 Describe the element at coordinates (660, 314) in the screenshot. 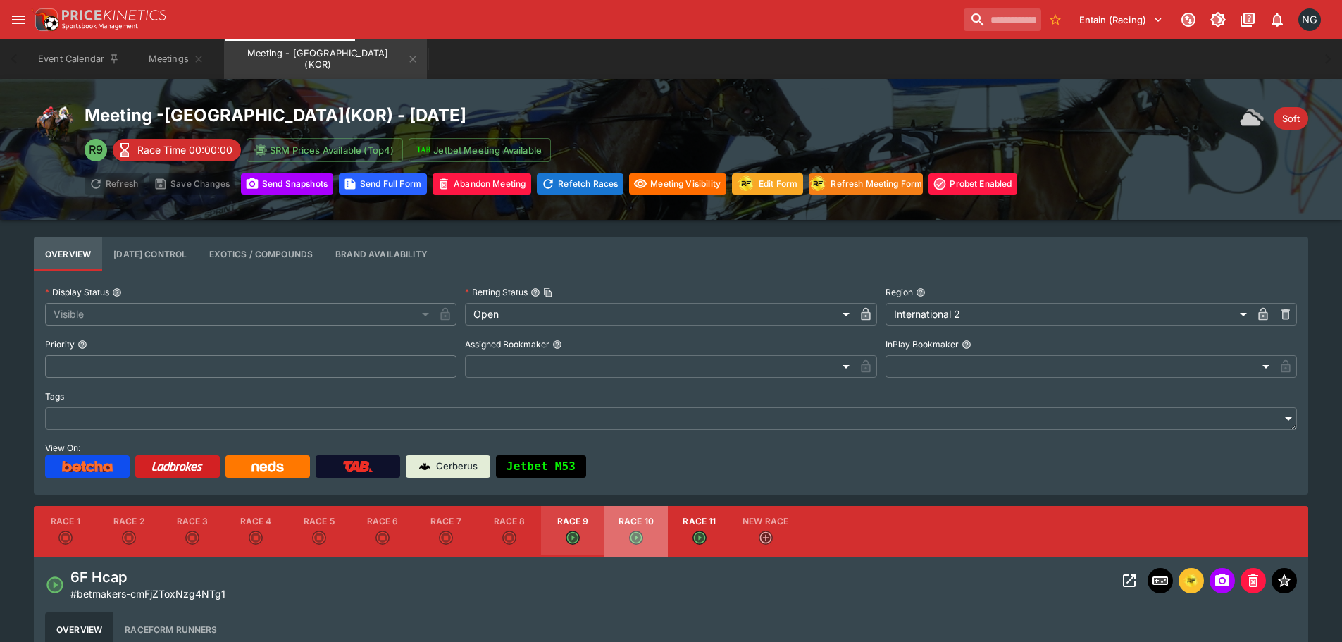

I see `div: Open` at that location.